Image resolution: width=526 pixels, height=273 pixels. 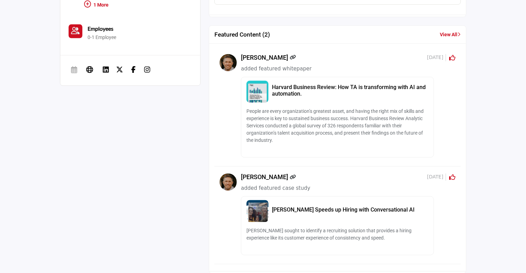 I want to click on img: X, so click(x=120, y=70).